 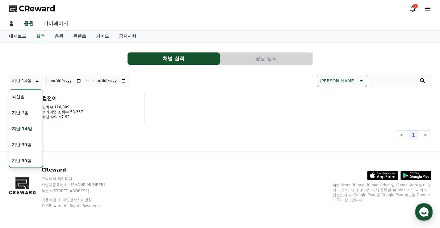 I want to click on p: CReward, so click(x=79, y=170).